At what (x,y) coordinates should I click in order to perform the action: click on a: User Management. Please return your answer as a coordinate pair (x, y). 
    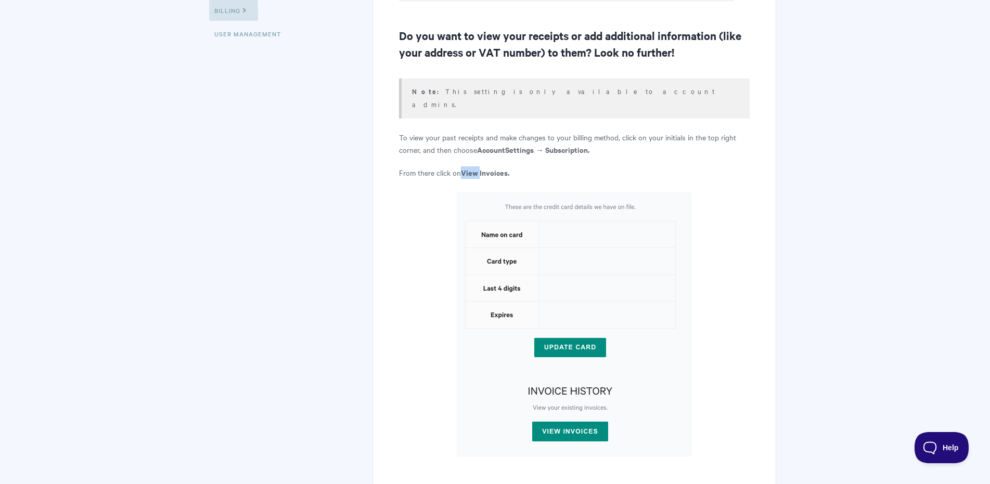
    Looking at the image, I should click on (251, 34).